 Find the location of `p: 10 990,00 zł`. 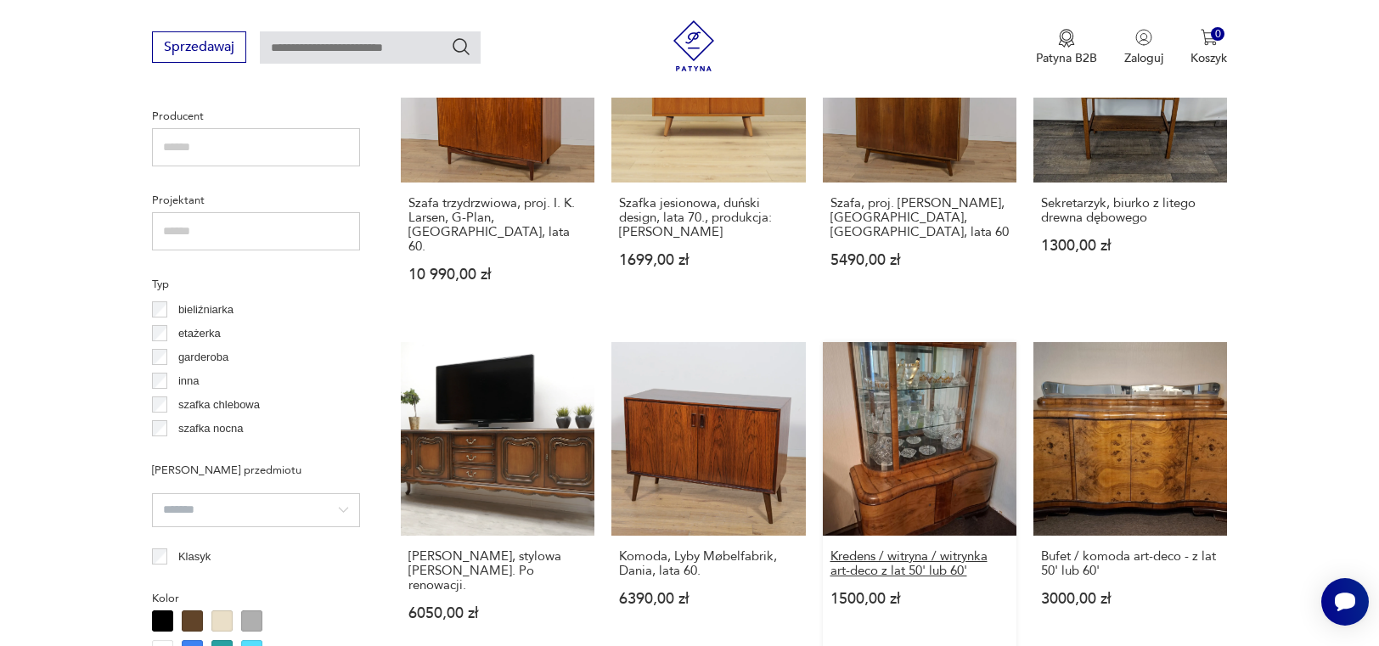

p: 10 990,00 zł is located at coordinates (497, 274).